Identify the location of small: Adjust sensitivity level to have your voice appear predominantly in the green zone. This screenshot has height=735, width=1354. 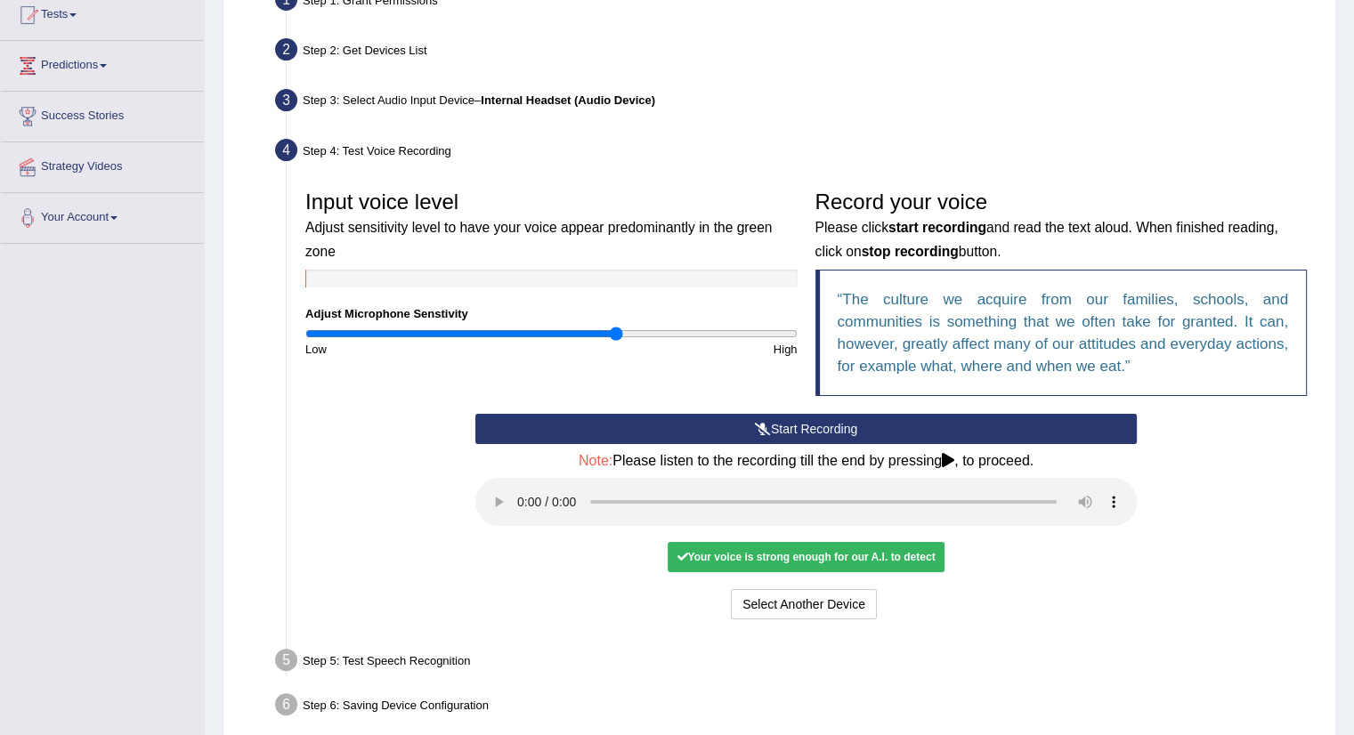
(539, 239).